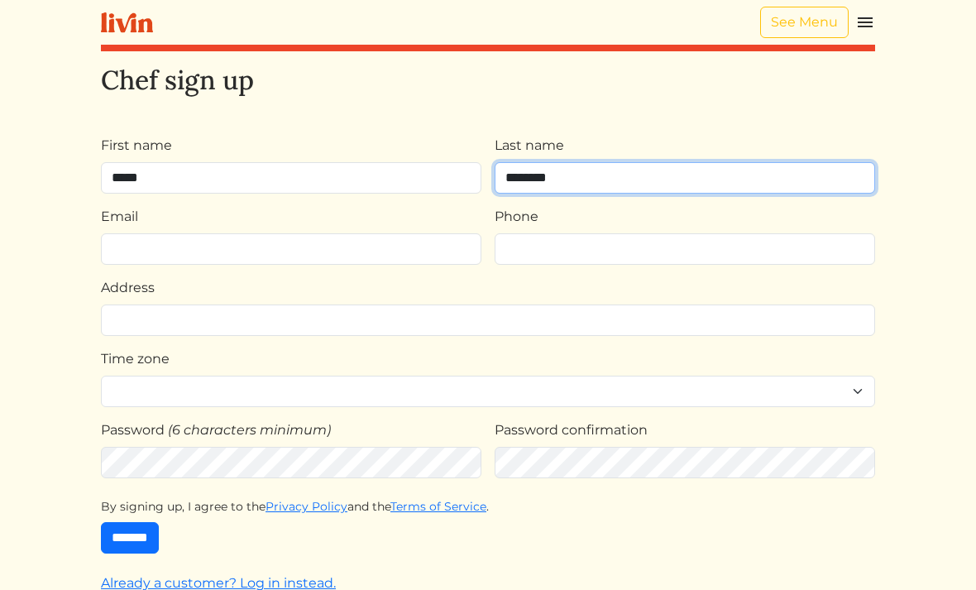  Describe the element at coordinates (137, 146) in the screenshot. I see `label: First name` at that location.